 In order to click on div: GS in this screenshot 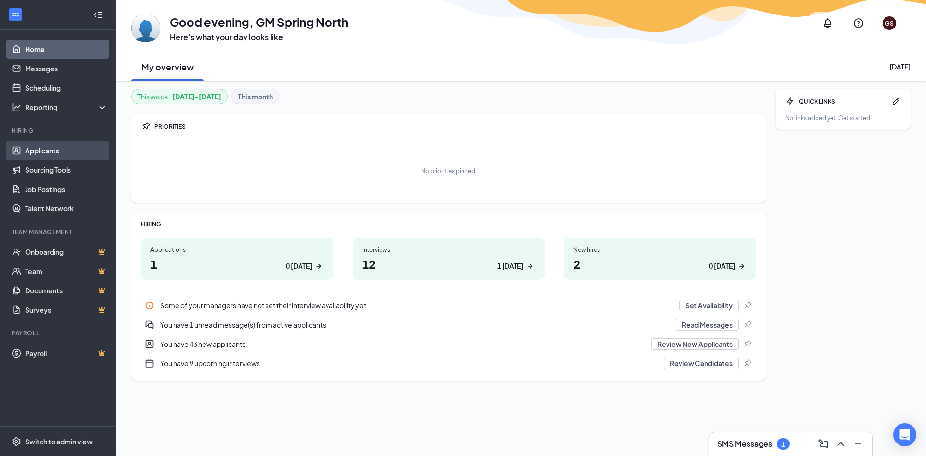, I will do `click(890, 23)`.